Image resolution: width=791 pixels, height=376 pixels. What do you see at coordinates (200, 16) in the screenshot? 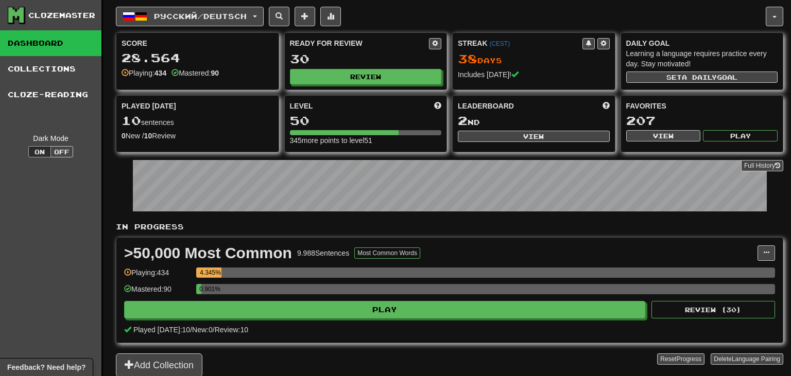
I see `span: Русский / Deutsch` at bounding box center [200, 16].